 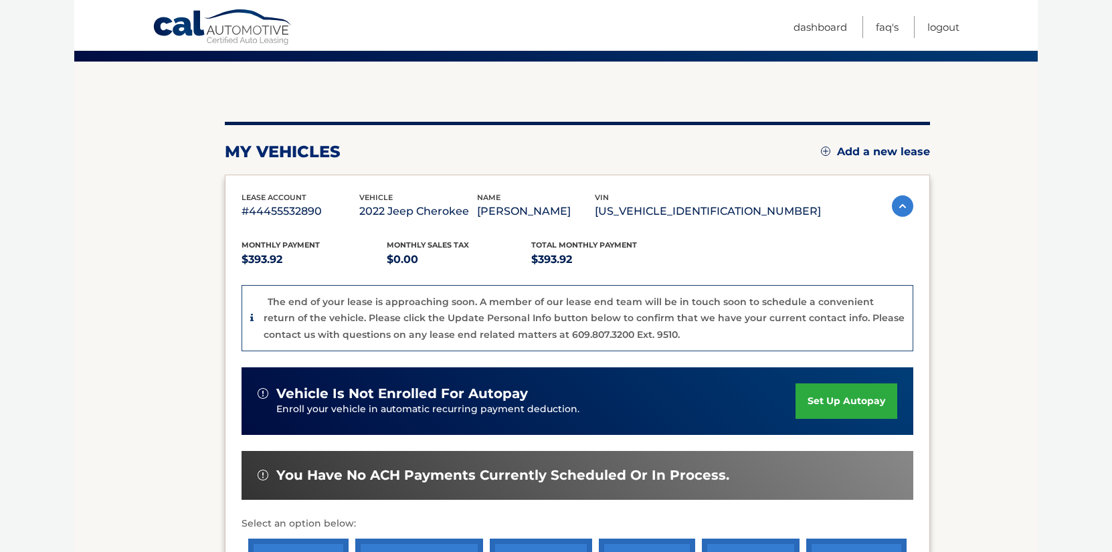 I want to click on a: Logout, so click(x=943, y=27).